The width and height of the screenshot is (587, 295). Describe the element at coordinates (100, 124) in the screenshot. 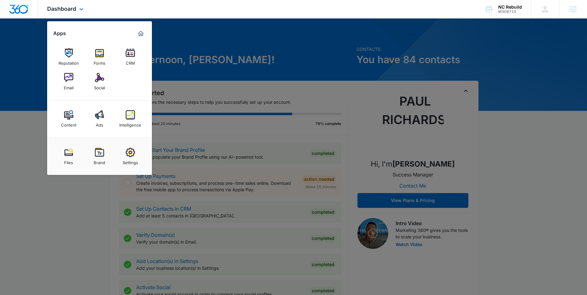

I see `div: Ads` at that location.